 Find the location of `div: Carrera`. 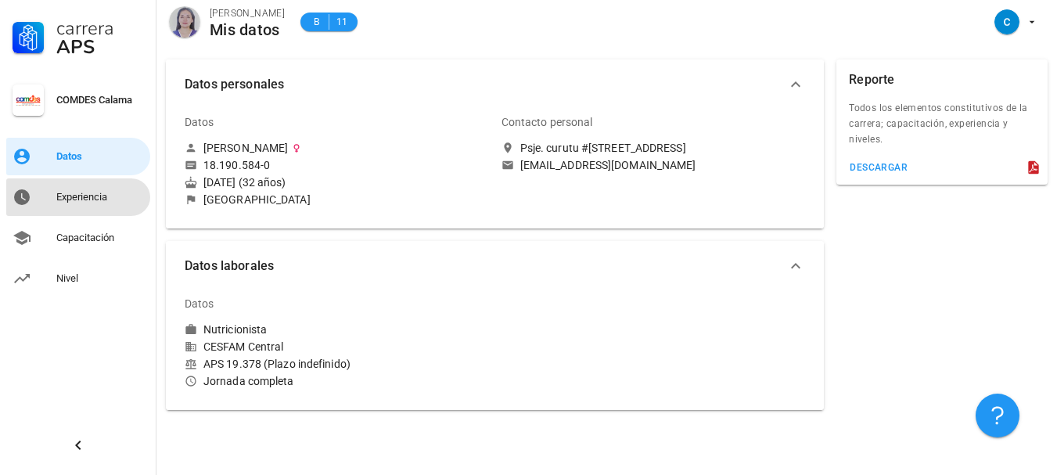

div: Carrera is located at coordinates (100, 28).